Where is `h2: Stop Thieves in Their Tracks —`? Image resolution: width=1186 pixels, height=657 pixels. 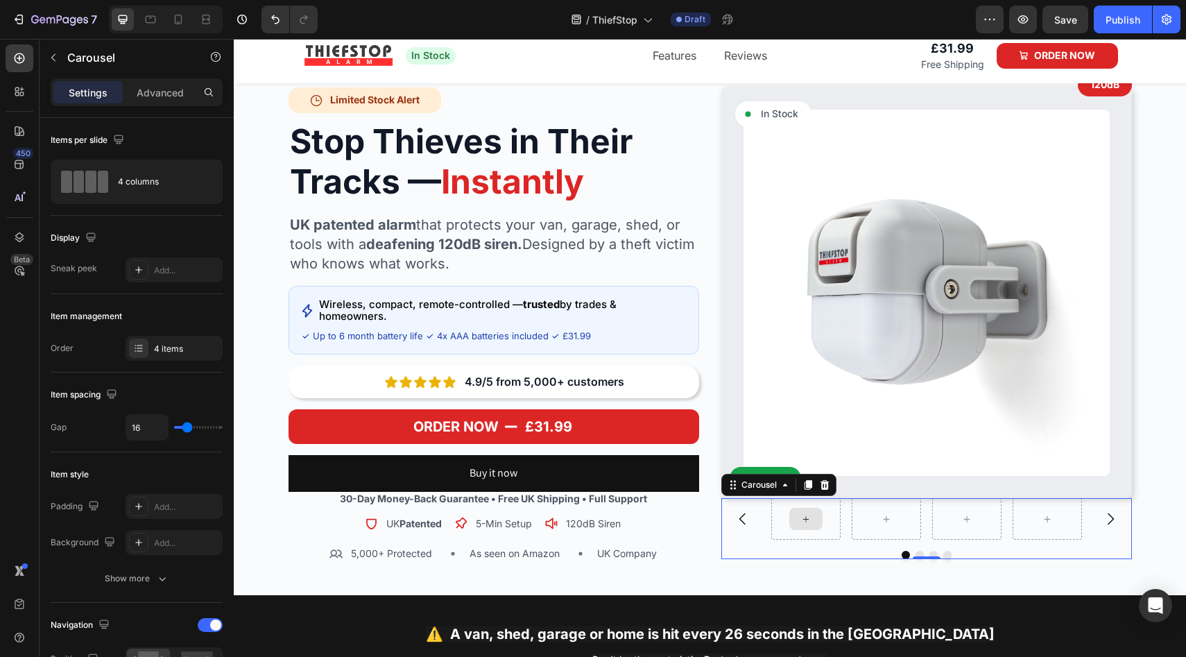
h2: Stop Thieves in Their Tracks — is located at coordinates (260, 122).